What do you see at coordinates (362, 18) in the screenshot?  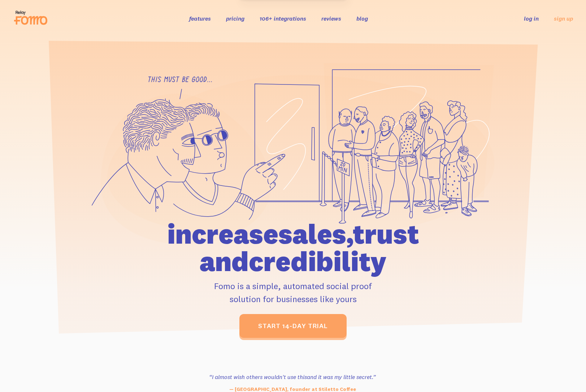 I see `a: blog` at bounding box center [362, 18].